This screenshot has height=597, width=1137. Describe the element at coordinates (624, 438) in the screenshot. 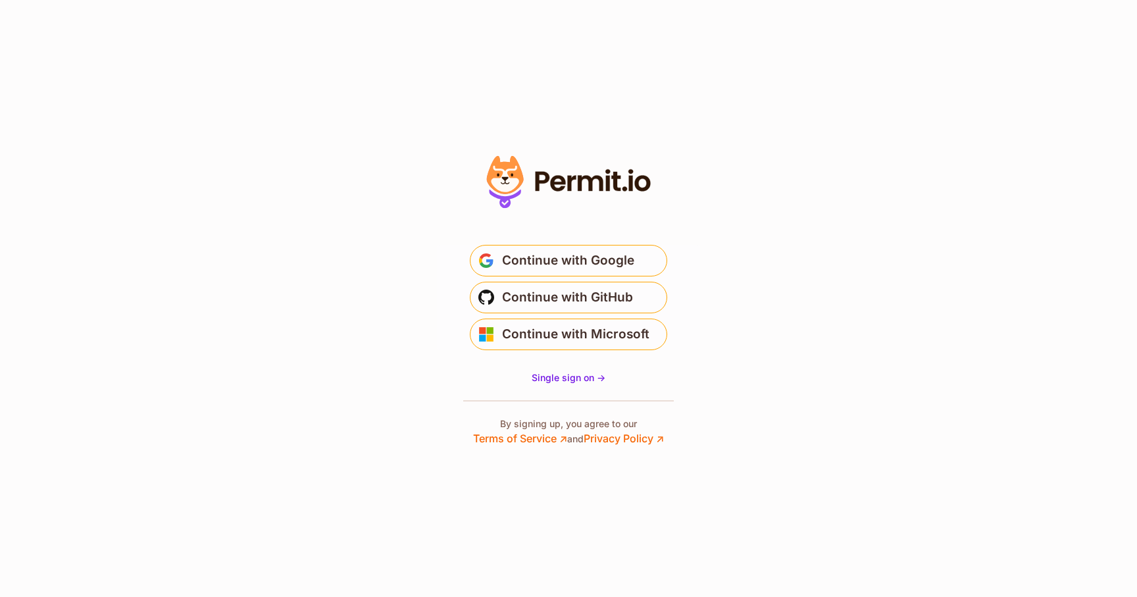

I see `a: Privacy Policy ↗` at that location.